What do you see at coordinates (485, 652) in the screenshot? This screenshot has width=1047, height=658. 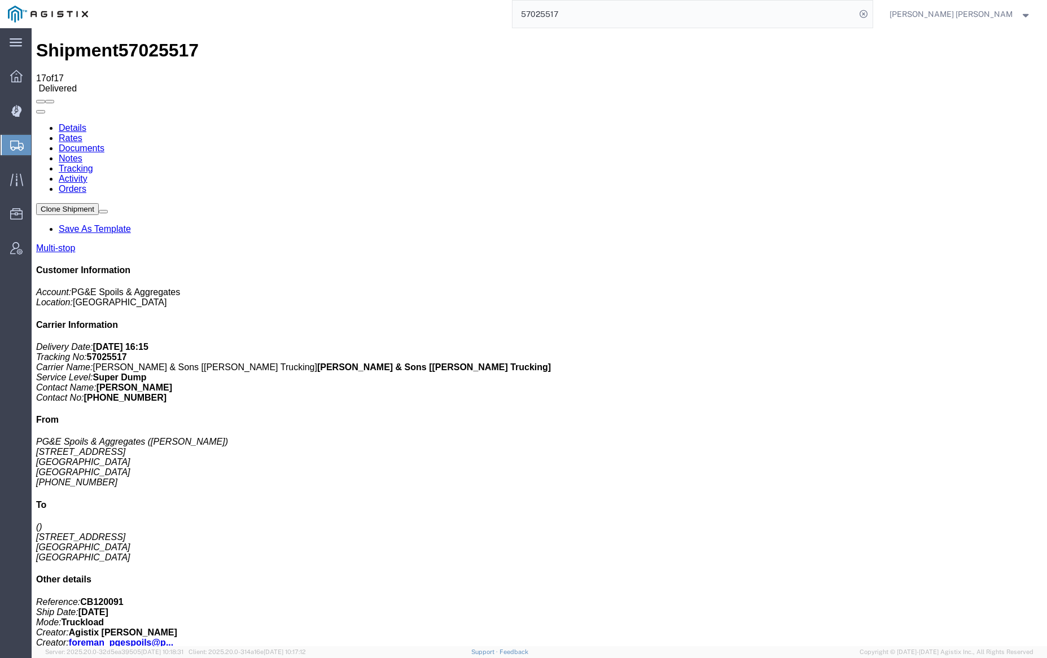 I see `a: Support` at bounding box center [485, 652].